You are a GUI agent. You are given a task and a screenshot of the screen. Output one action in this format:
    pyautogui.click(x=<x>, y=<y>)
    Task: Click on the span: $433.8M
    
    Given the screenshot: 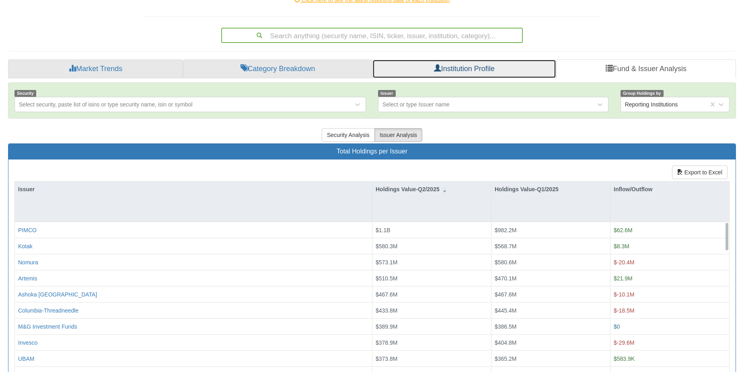 What is the action you would take?
    pyautogui.click(x=386, y=310)
    